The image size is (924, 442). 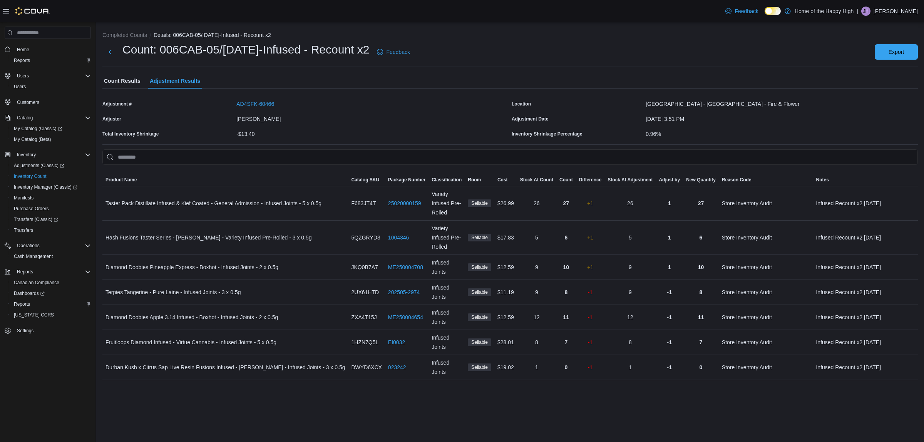 What do you see at coordinates (112, 119) in the screenshot?
I see `label: Adjuster` at bounding box center [112, 119].